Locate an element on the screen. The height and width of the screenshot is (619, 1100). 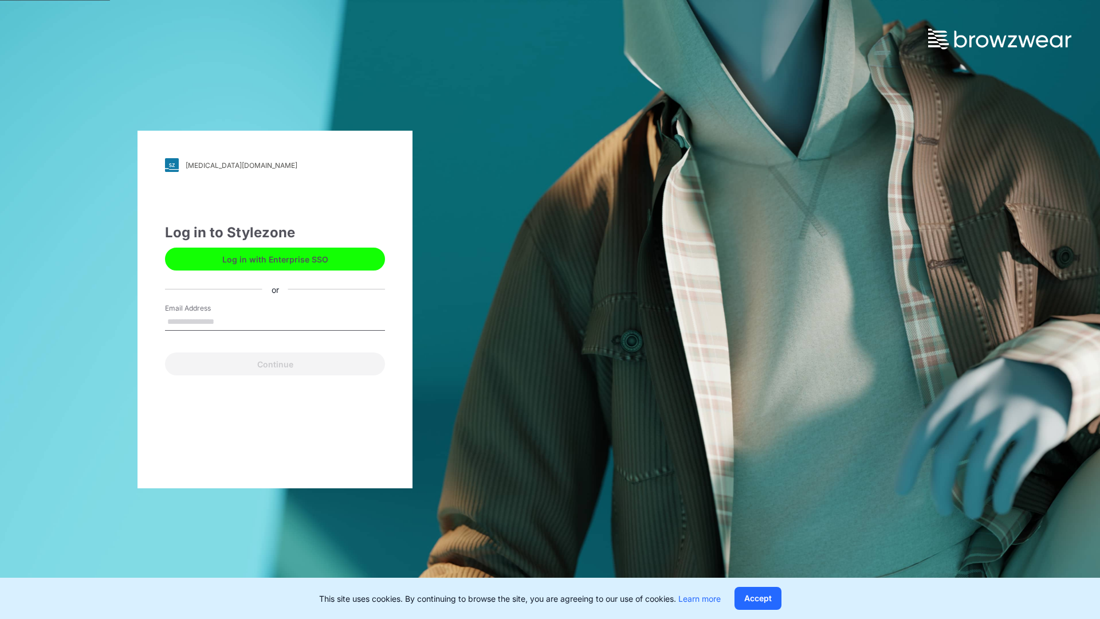
div: Log in to Stylezone is located at coordinates (275, 233).